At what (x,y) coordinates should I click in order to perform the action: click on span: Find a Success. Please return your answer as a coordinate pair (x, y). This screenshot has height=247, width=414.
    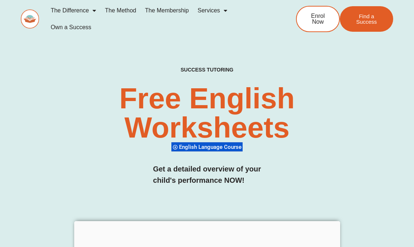
    Looking at the image, I should click on (367, 19).